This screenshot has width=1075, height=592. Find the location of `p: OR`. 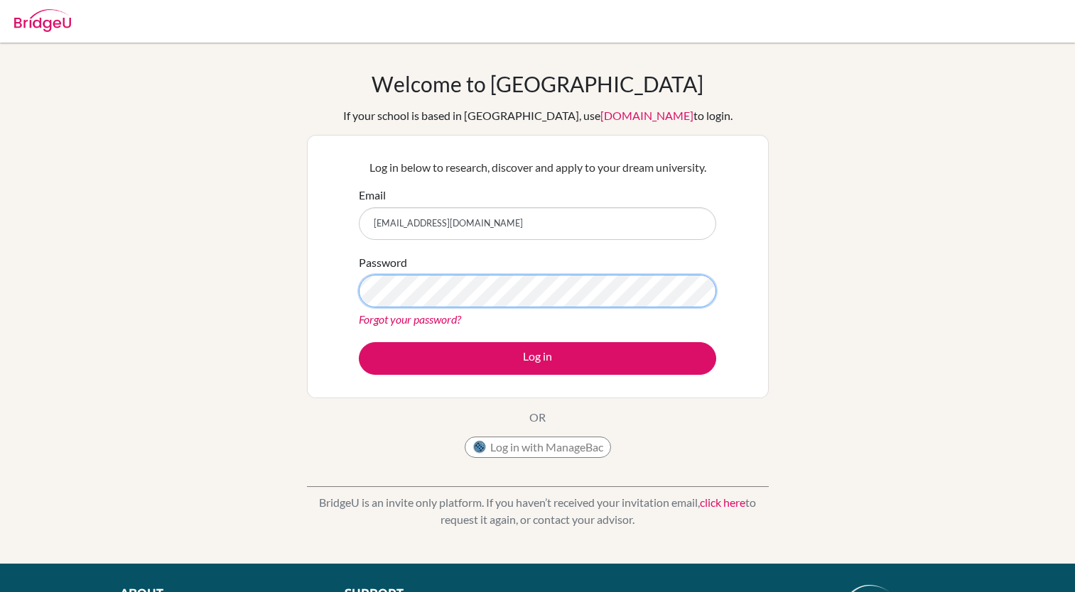

p: OR is located at coordinates (537, 418).